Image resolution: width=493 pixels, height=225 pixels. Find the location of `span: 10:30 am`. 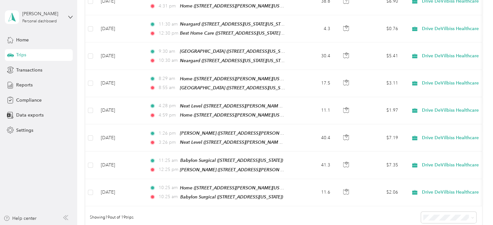

span: 10:30 am is located at coordinates (167, 60).